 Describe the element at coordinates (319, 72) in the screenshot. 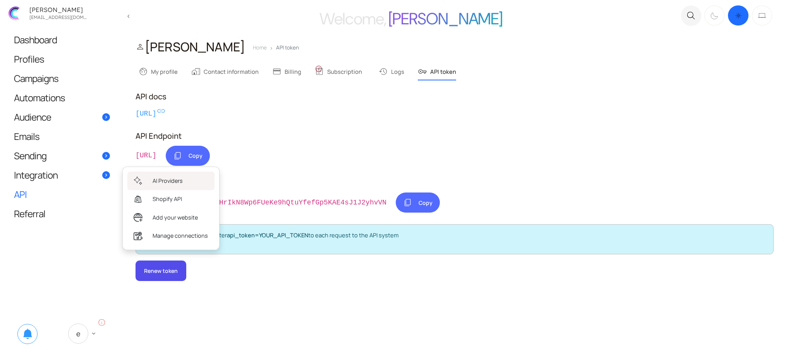

I see `span: assignment` at that location.